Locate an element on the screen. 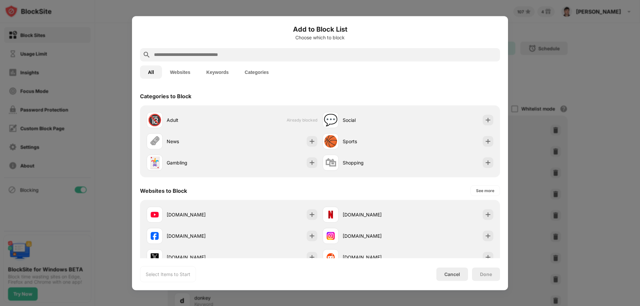  h6: Add to Block List is located at coordinates (320, 29).